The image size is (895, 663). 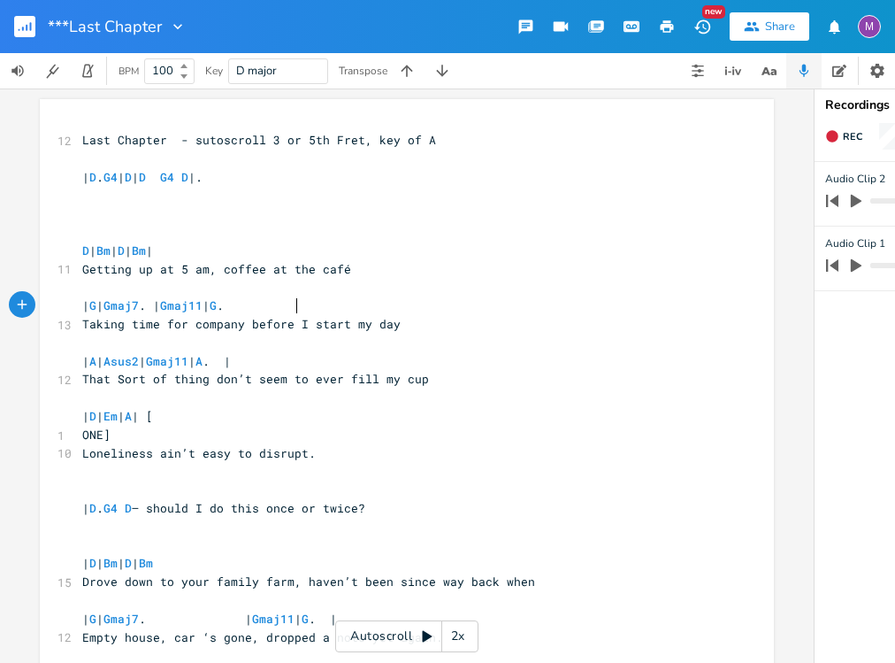 I want to click on div: BPM, so click(x=128, y=71).